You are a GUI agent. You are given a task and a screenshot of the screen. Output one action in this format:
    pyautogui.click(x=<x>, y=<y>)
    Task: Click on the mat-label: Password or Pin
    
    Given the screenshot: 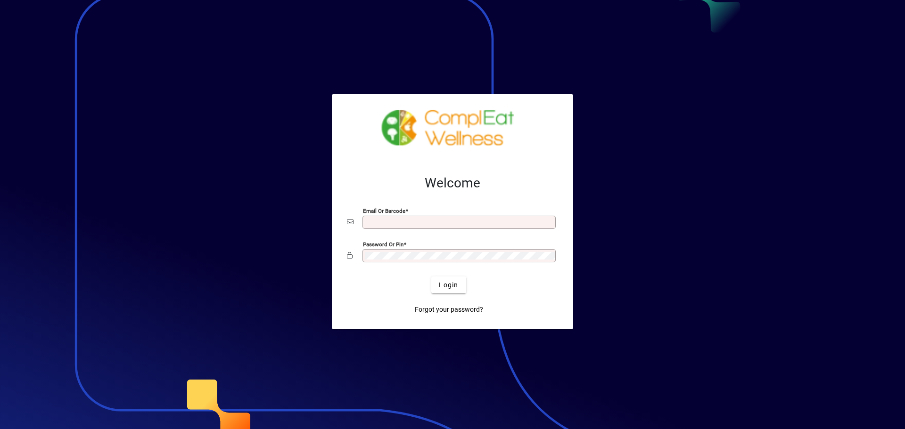 What is the action you would take?
    pyautogui.click(x=383, y=245)
    